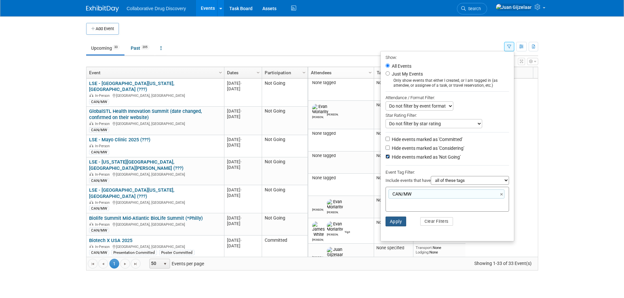 The width and height of the screenshot is (624, 298). I want to click on div: Poster Committed, so click(177, 253).